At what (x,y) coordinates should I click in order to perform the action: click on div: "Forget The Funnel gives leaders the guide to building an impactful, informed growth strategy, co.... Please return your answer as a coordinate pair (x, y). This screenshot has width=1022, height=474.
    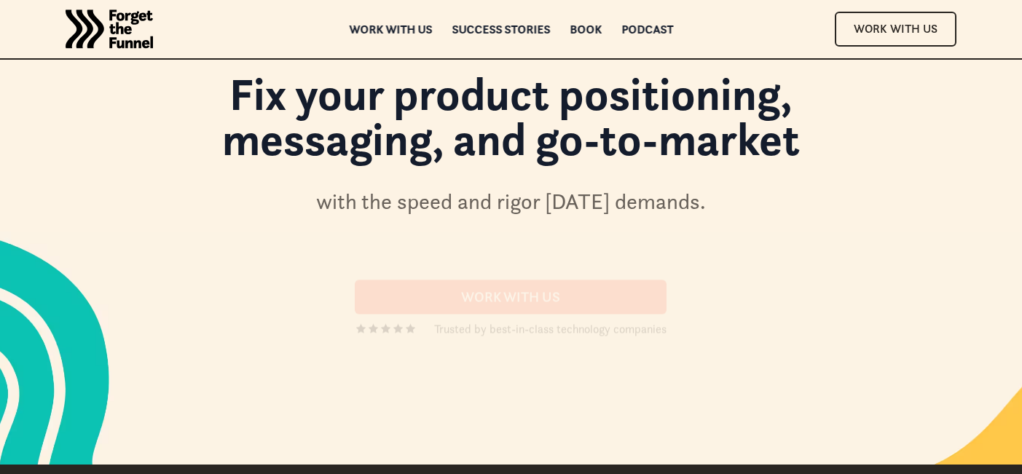
    Looking at the image, I should click on (537, 414).